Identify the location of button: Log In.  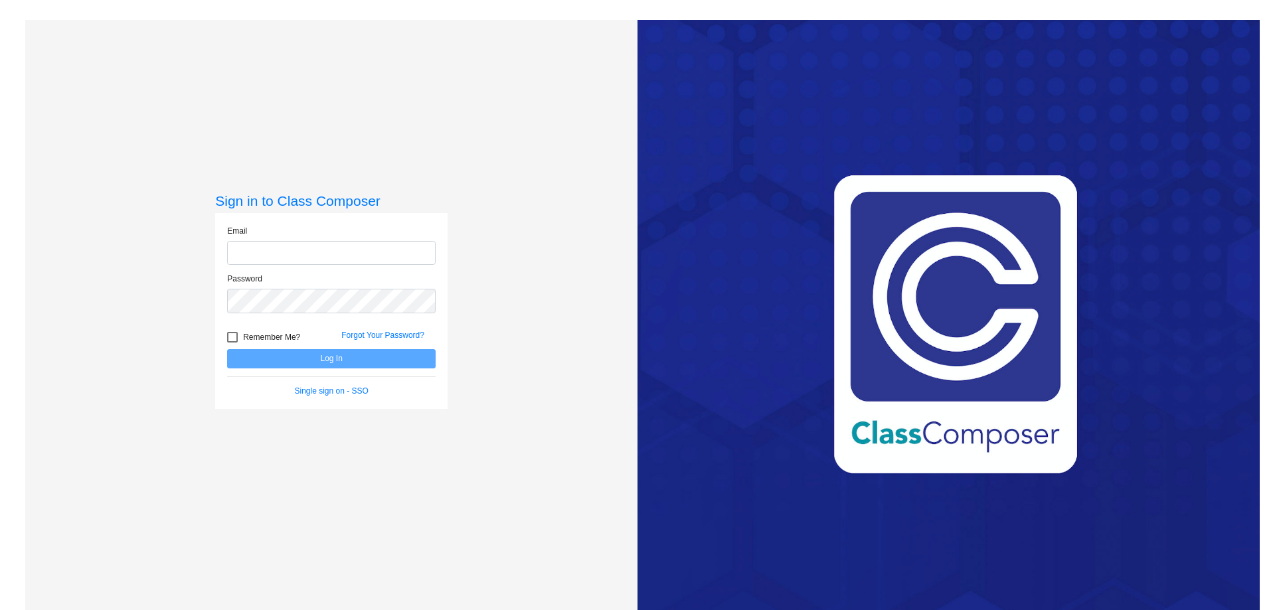
(331, 359).